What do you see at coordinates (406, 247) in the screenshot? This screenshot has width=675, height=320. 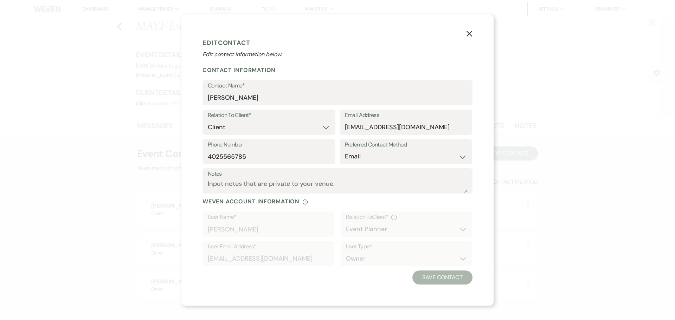 I see `label: User Type*` at bounding box center [406, 247].